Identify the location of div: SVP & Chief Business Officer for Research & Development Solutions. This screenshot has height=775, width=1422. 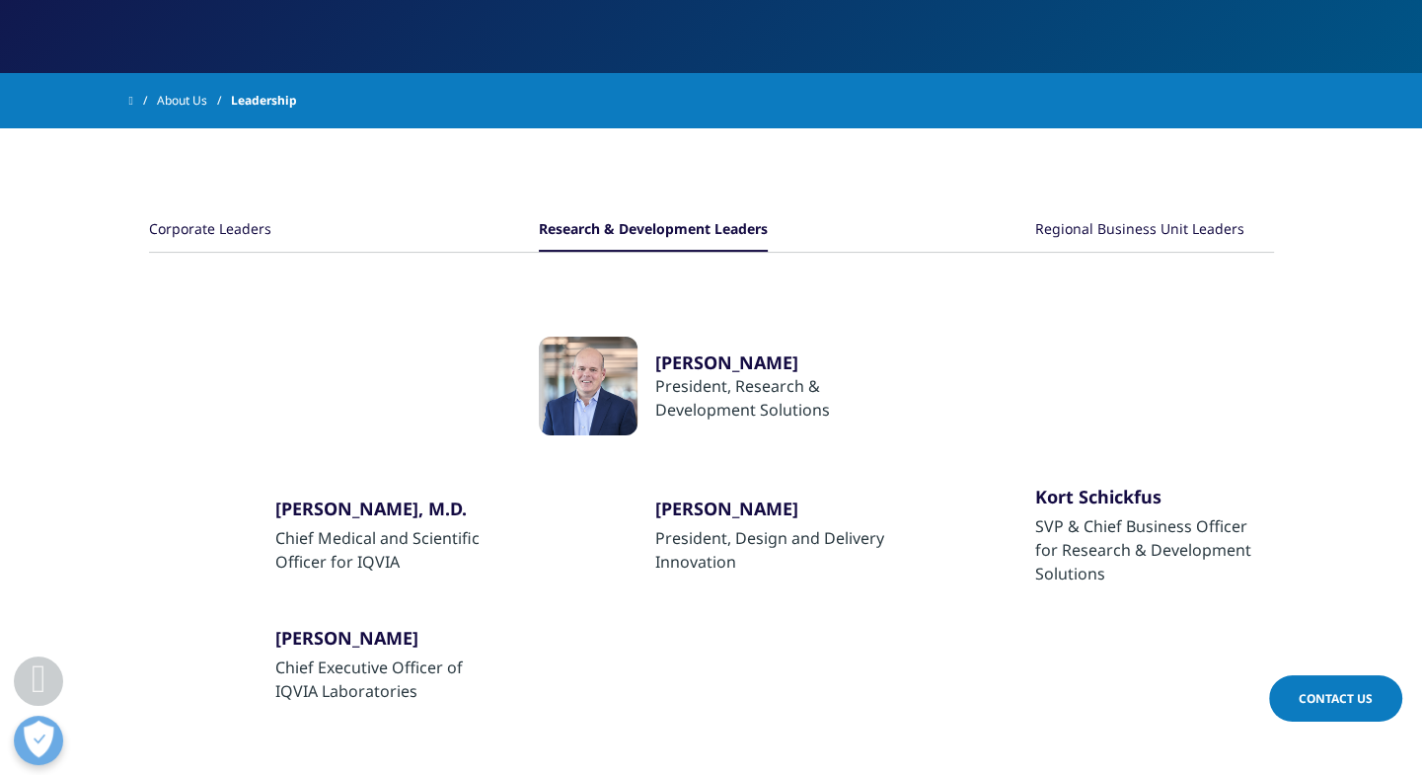
(1150, 550).